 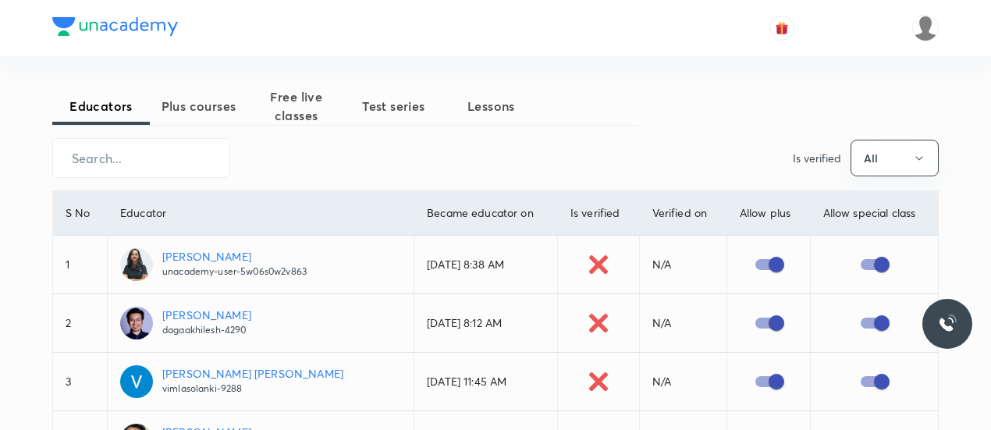 I want to click on input: Search..., so click(x=141, y=158).